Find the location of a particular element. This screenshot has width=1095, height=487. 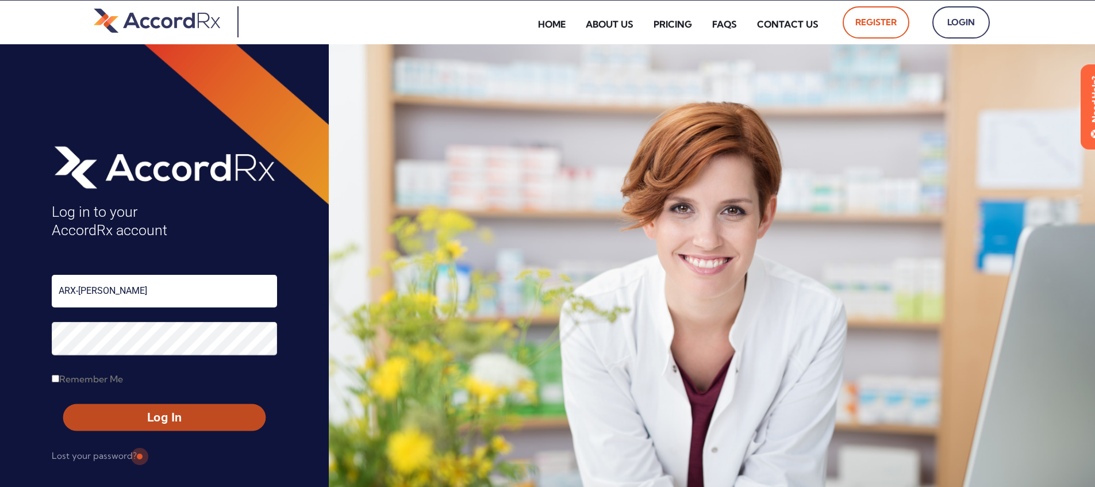

a: Home is located at coordinates (552, 24).